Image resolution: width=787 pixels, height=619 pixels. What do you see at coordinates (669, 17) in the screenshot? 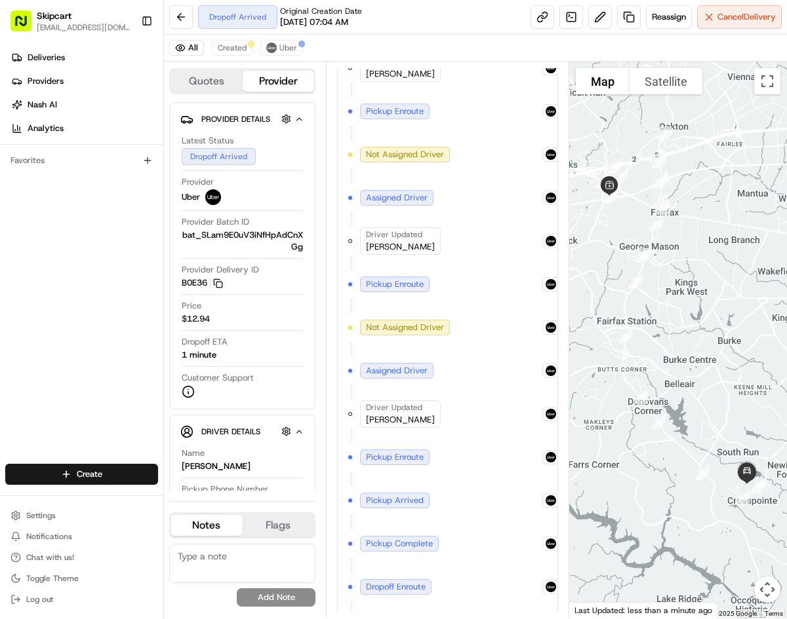
I see `button: Reassign` at bounding box center [669, 17].